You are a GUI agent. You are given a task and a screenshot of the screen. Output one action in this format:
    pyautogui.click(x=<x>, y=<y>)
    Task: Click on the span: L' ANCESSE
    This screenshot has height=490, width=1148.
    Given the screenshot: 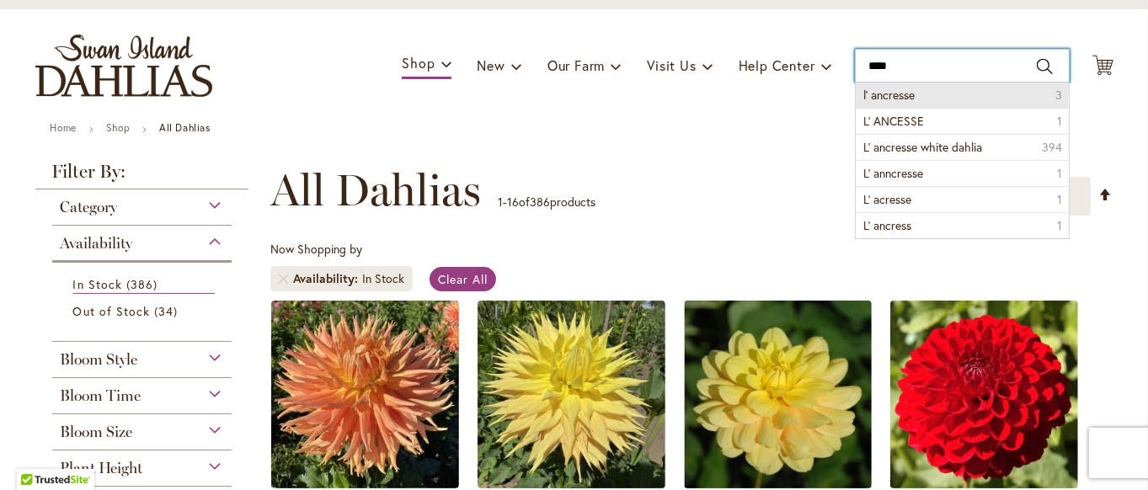 What is the action you would take?
    pyautogui.click(x=894, y=120)
    